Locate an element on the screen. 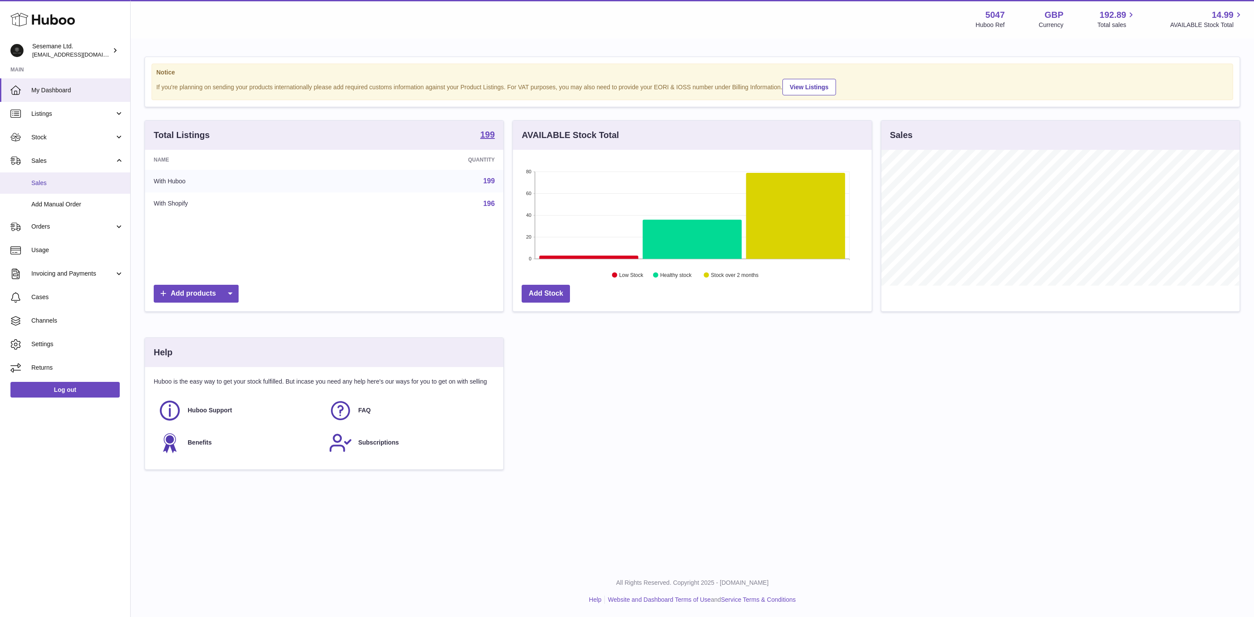 The height and width of the screenshot is (617, 1254). a: Website and Dashboard Terms of Use is located at coordinates (659, 600).